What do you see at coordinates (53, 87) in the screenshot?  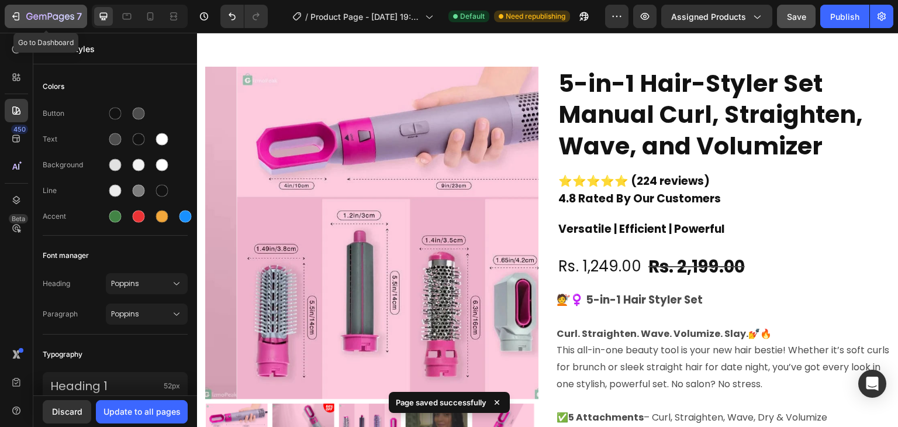 I see `span: Colors` at bounding box center [53, 87].